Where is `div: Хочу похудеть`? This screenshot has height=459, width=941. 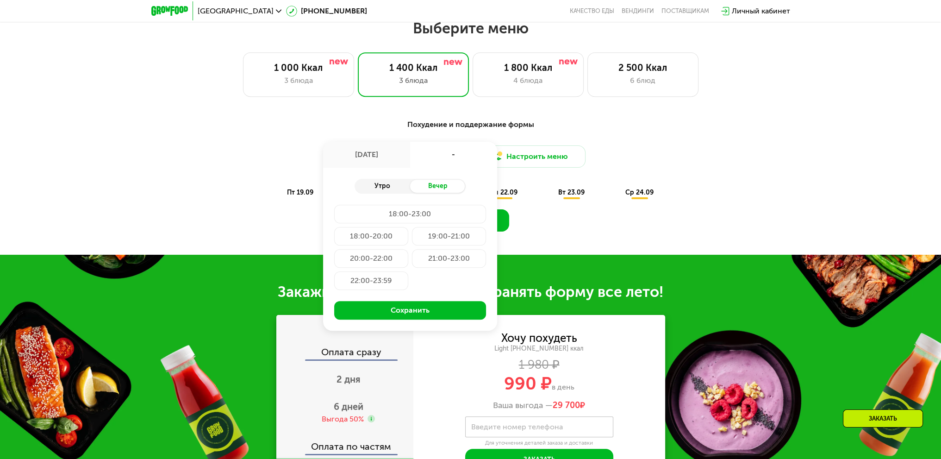
div: Хочу похудеть is located at coordinates (539, 338).